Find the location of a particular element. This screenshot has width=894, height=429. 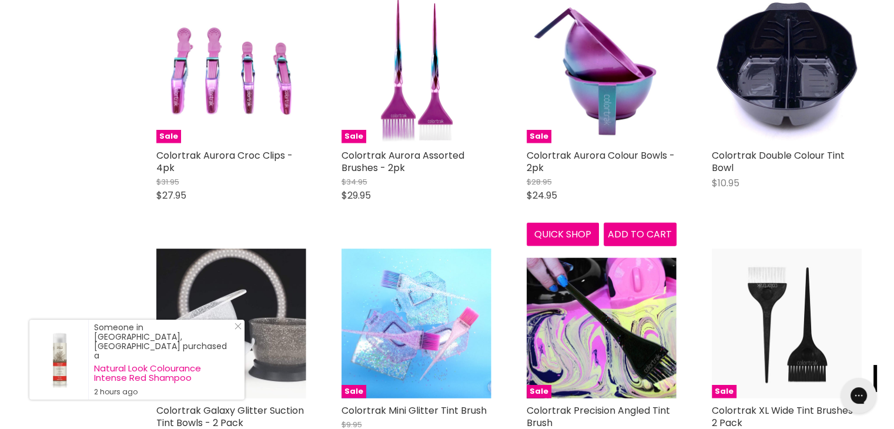

span: $34.95 is located at coordinates (354, 182).